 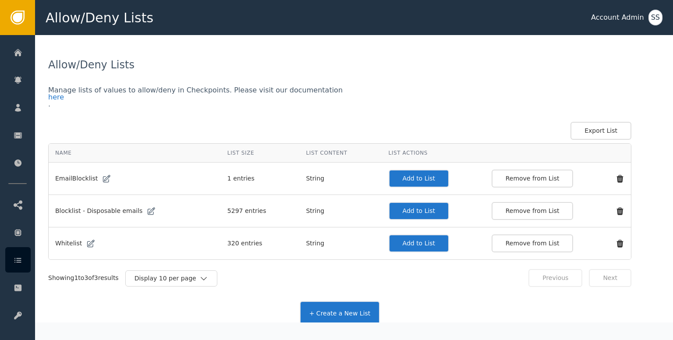 I want to click on button: Display 10 per page, so click(x=171, y=278).